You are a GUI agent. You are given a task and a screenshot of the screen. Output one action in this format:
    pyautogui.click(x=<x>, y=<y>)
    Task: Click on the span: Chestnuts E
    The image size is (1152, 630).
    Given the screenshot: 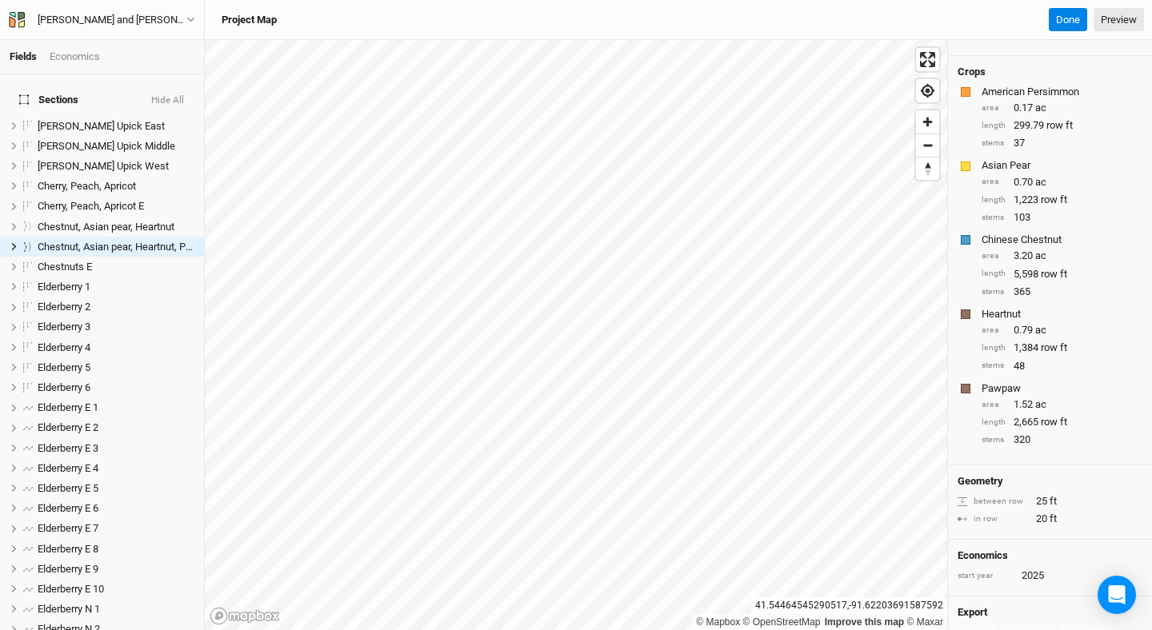 What is the action you would take?
    pyautogui.click(x=65, y=266)
    